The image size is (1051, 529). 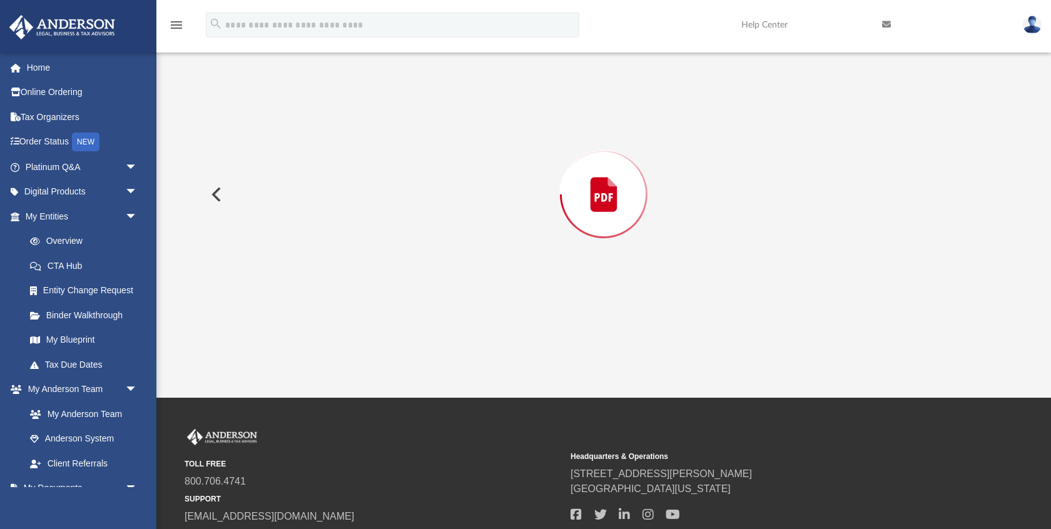 I want to click on a: Online Ordering, so click(x=83, y=93).